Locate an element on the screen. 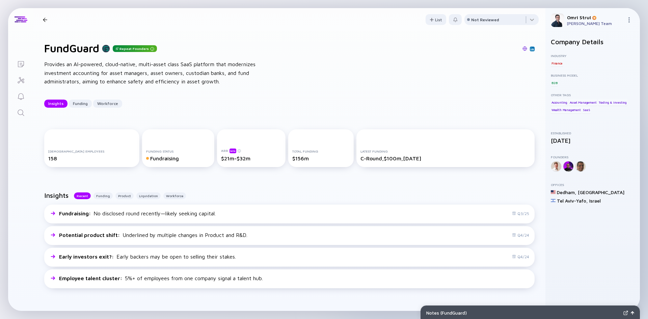 The height and width of the screenshot is (319, 648). span: Employee talent cluster : is located at coordinates (91, 278).